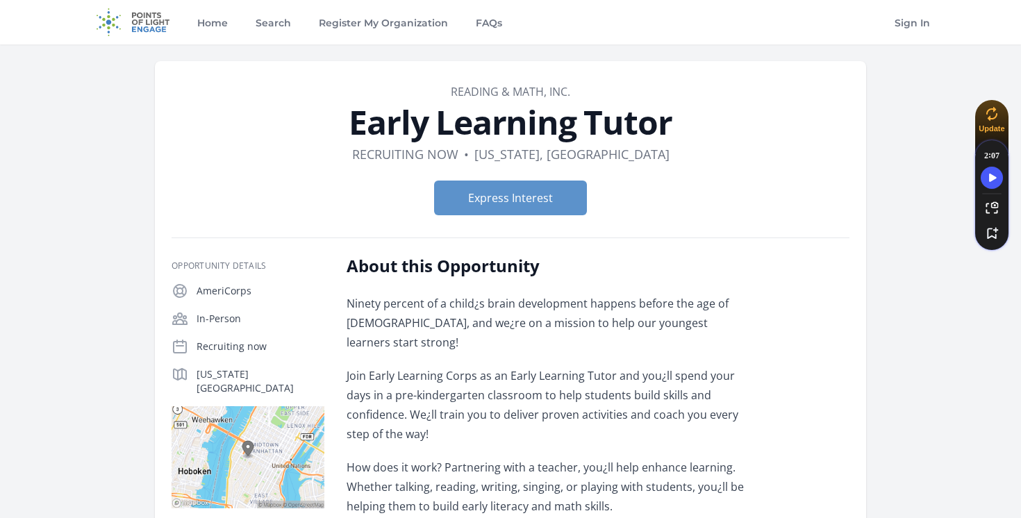  Describe the element at coordinates (550, 487) in the screenshot. I see `p: How does it work? Partnering with a teacher, you¿ll help enhance learning. Whether talking, readi...` at that location.